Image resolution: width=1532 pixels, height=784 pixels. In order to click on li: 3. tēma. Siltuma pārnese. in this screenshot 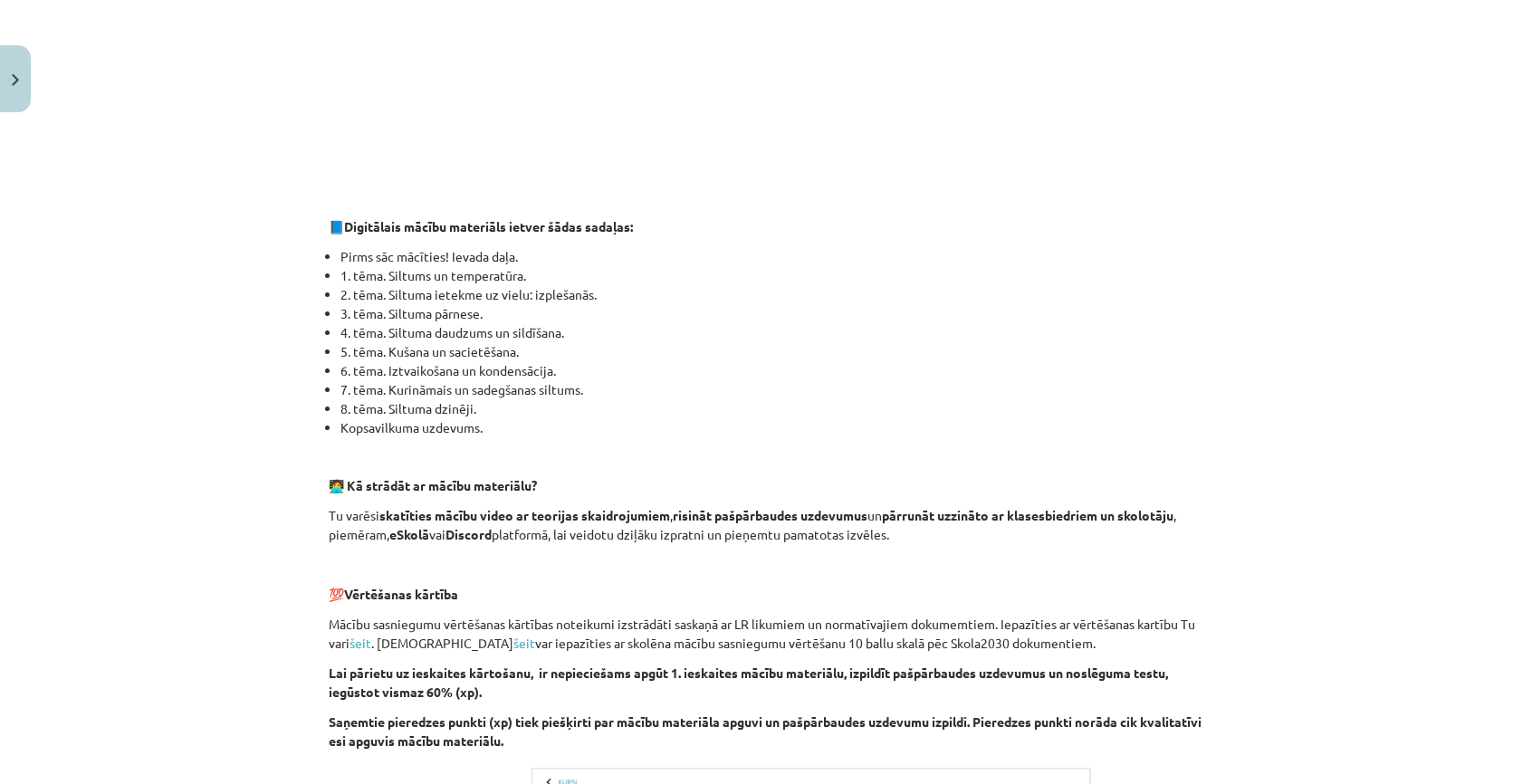, I will do `click(771, 313)`.